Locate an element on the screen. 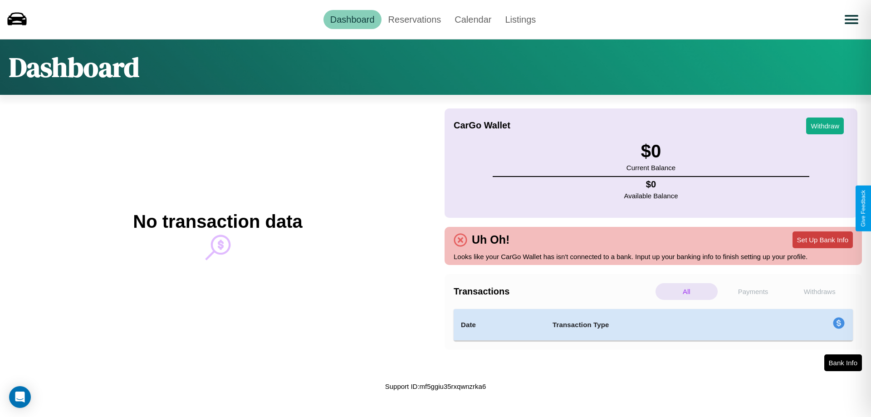  table: simple table is located at coordinates (653, 325).